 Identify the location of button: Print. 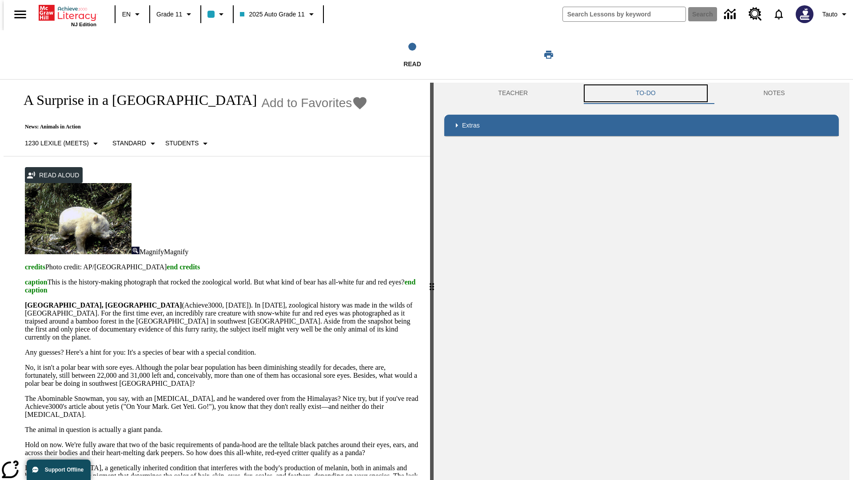
(549, 55).